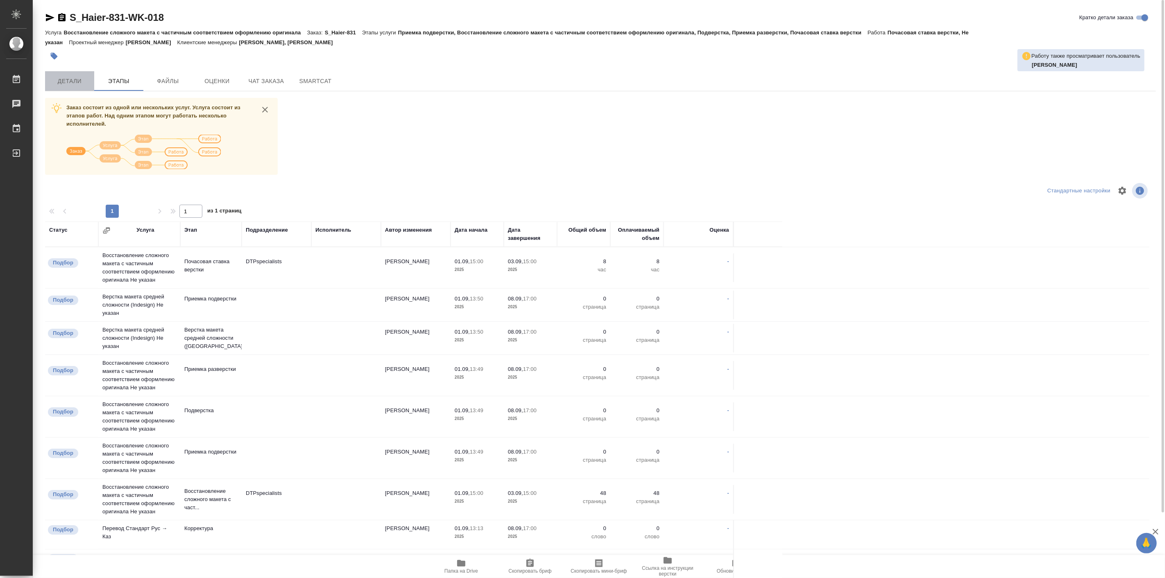  I want to click on span: Скопировать мини-бриф, so click(598, 571).